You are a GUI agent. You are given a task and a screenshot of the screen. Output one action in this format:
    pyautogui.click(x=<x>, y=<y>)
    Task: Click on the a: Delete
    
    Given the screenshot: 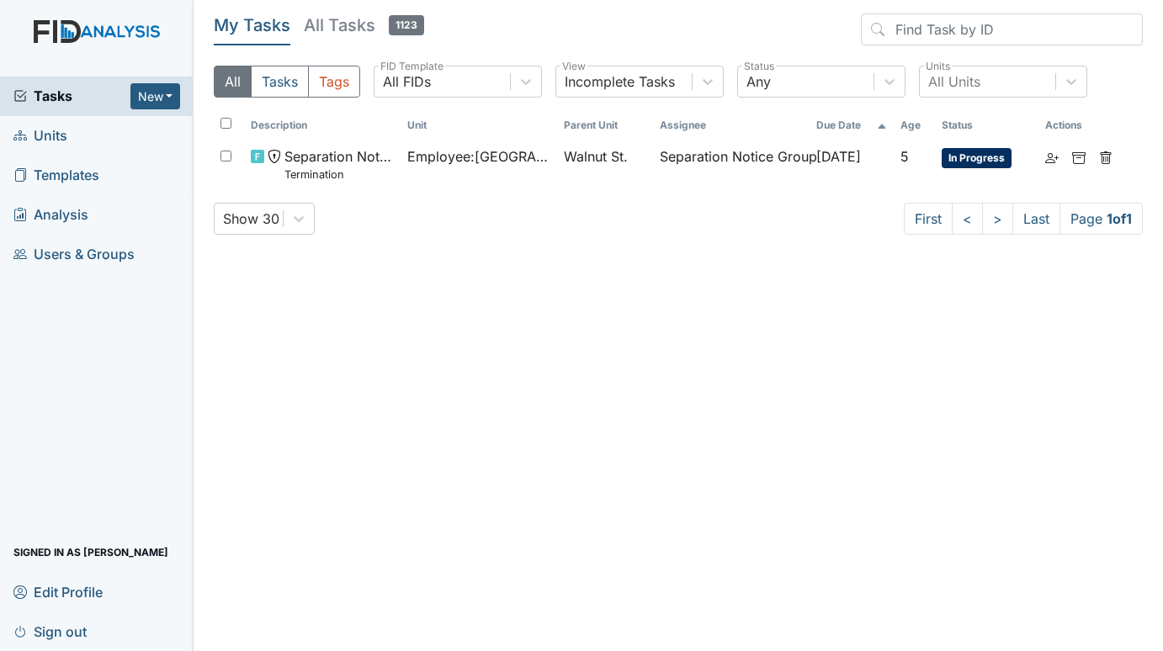 What is the action you would take?
    pyautogui.click(x=1106, y=157)
    